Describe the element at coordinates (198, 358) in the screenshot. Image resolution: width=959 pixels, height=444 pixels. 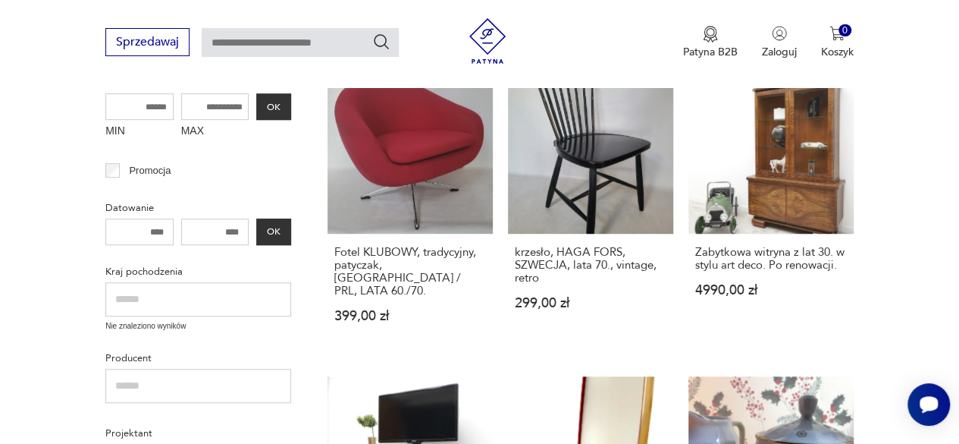
I see `p: Producent` at that location.